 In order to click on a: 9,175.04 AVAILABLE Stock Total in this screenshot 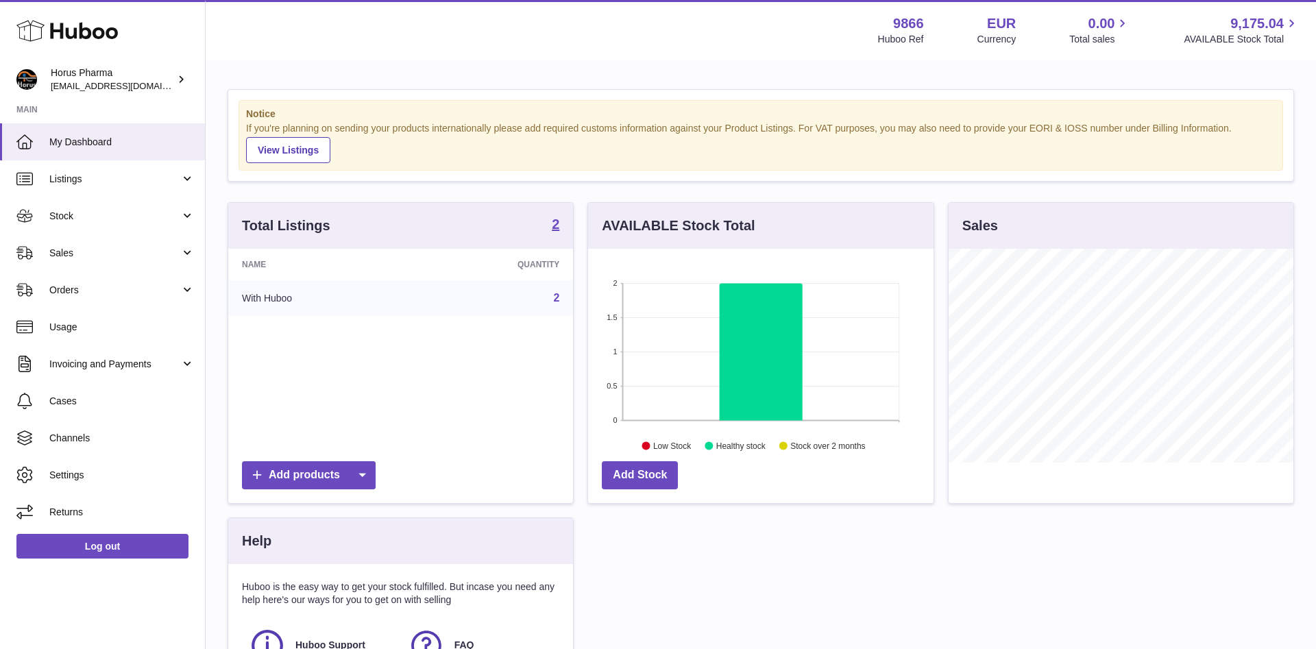, I will do `click(1241, 30)`.